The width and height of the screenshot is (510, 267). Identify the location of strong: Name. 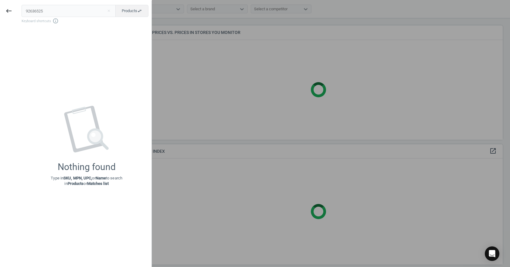
(101, 178).